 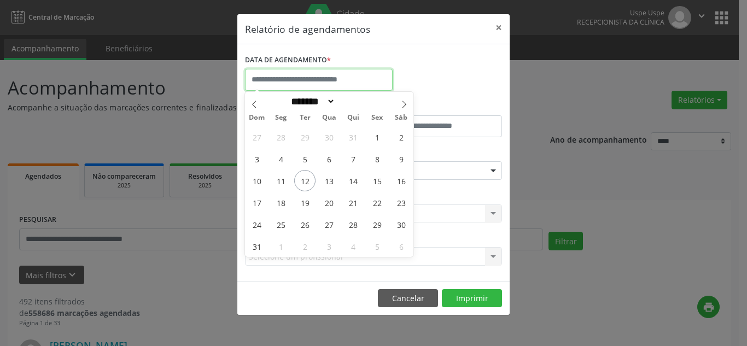 What do you see at coordinates (256, 202) in the screenshot?
I see `span: Agosto 17, 2025` at bounding box center [256, 202].